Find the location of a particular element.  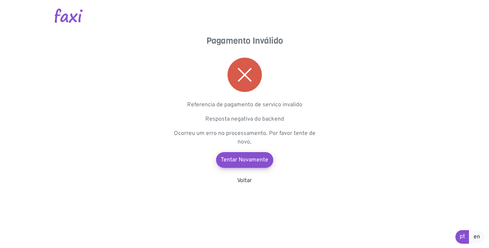

img: error is located at coordinates (245, 75).